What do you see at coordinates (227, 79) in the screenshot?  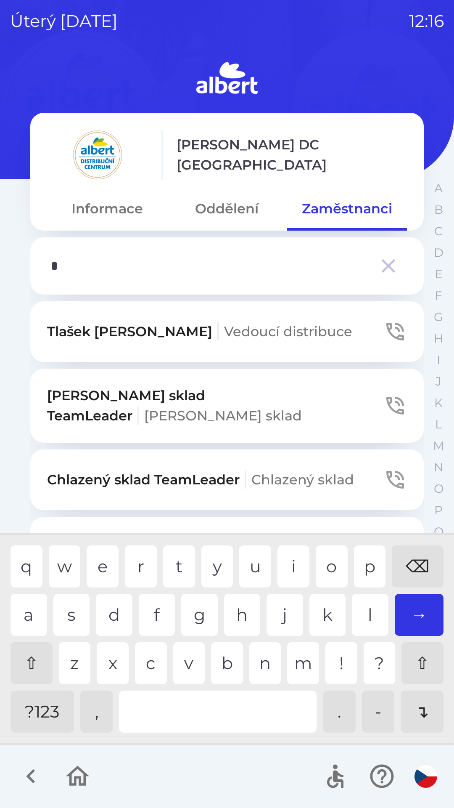 I see `img: Logo` at bounding box center [227, 79].